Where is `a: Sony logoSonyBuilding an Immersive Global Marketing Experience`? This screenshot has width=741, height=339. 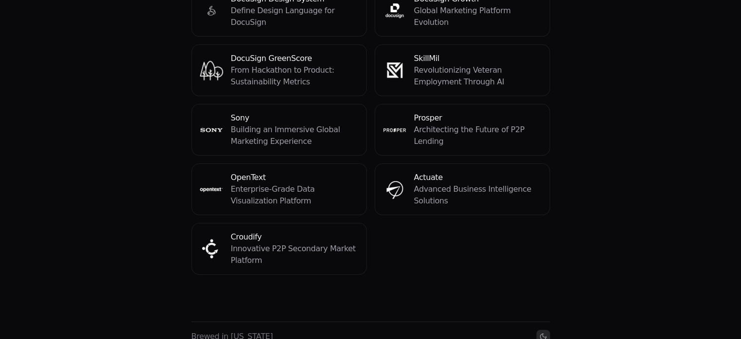
a: Sony logoSonyBuilding an Immersive Global Marketing Experience is located at coordinates (279, 130).